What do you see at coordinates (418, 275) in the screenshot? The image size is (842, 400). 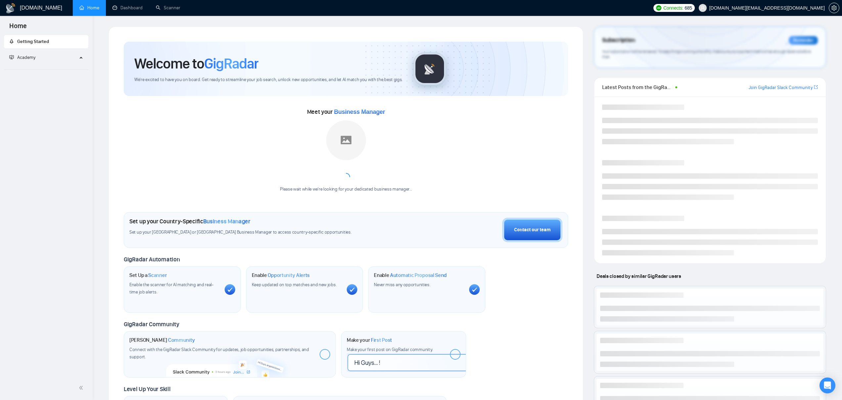 I see `span: Automatic Proposal Send` at bounding box center [418, 275].